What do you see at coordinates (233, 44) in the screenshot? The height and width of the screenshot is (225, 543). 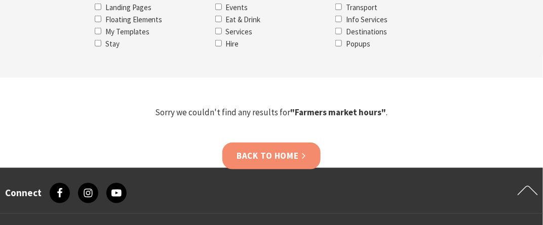 I see `label: Hire` at bounding box center [233, 44].